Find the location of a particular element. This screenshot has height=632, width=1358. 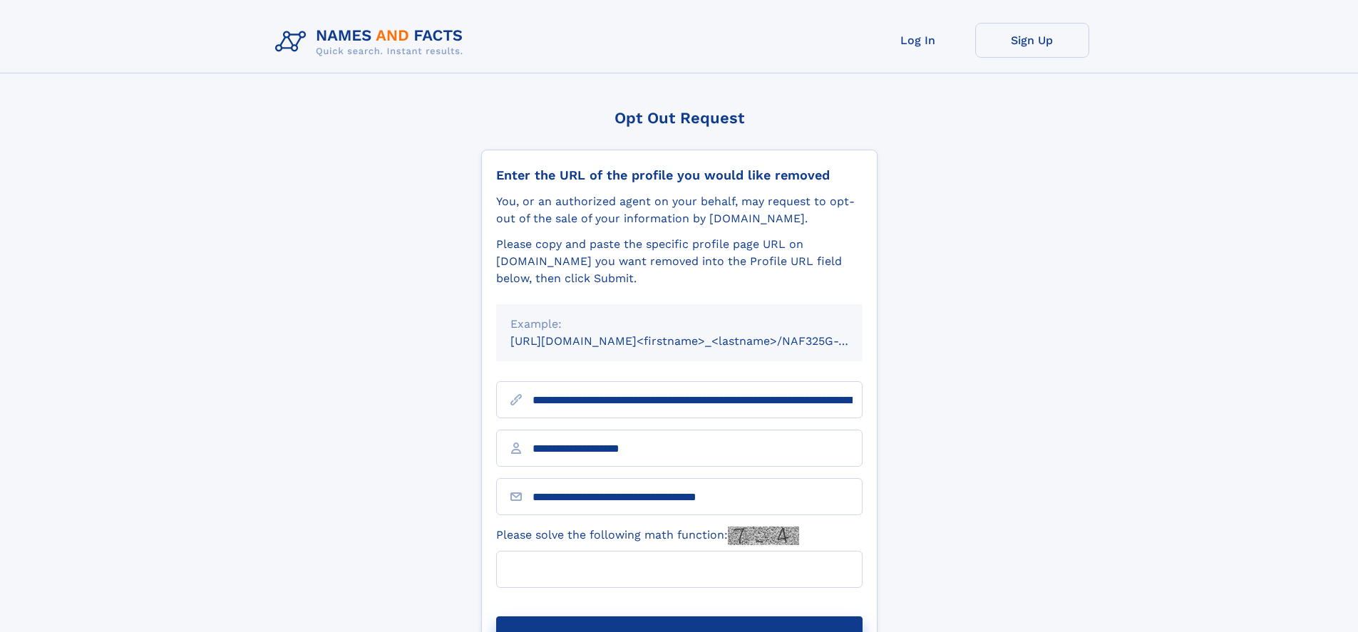

img: Logo Names and Facts is located at coordinates (372, 42).